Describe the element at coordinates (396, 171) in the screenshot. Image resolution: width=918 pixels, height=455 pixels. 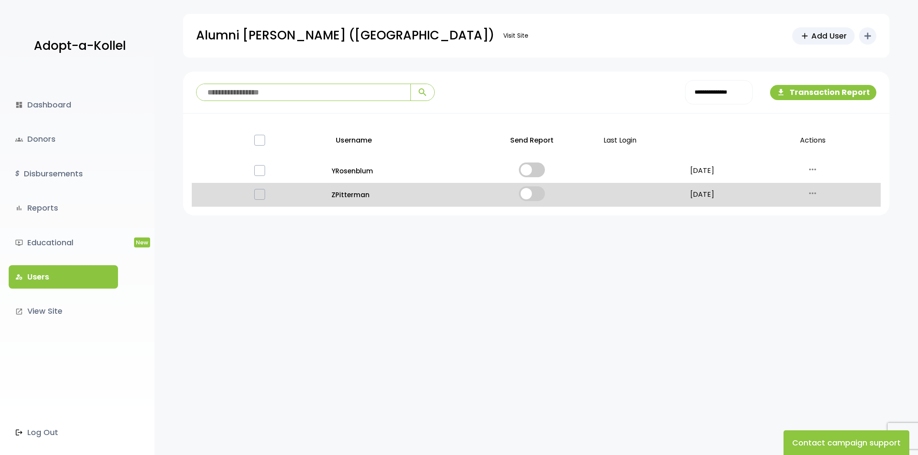
I see `p: YRosenblum` at that location.